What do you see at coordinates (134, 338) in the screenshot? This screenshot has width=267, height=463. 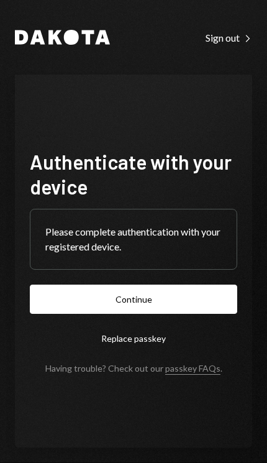 I see `button: Replace passkey` at bounding box center [134, 338].